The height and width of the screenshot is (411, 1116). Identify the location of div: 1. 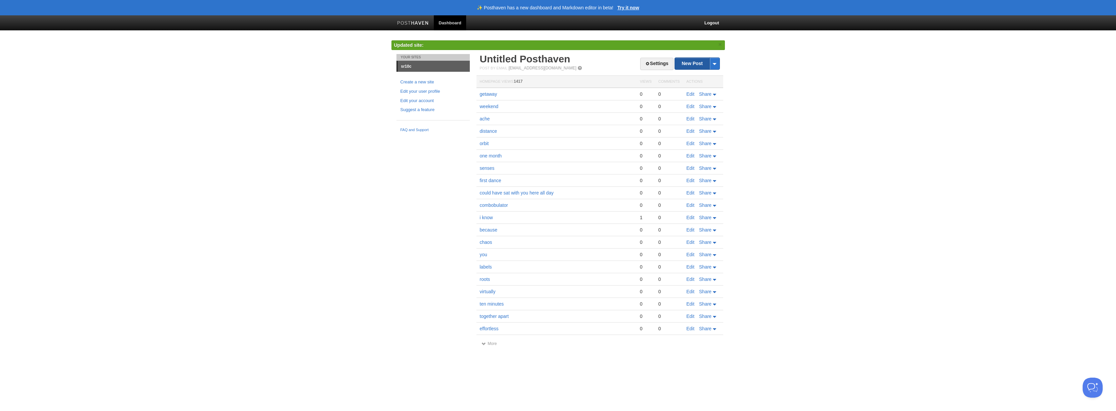
(645, 217).